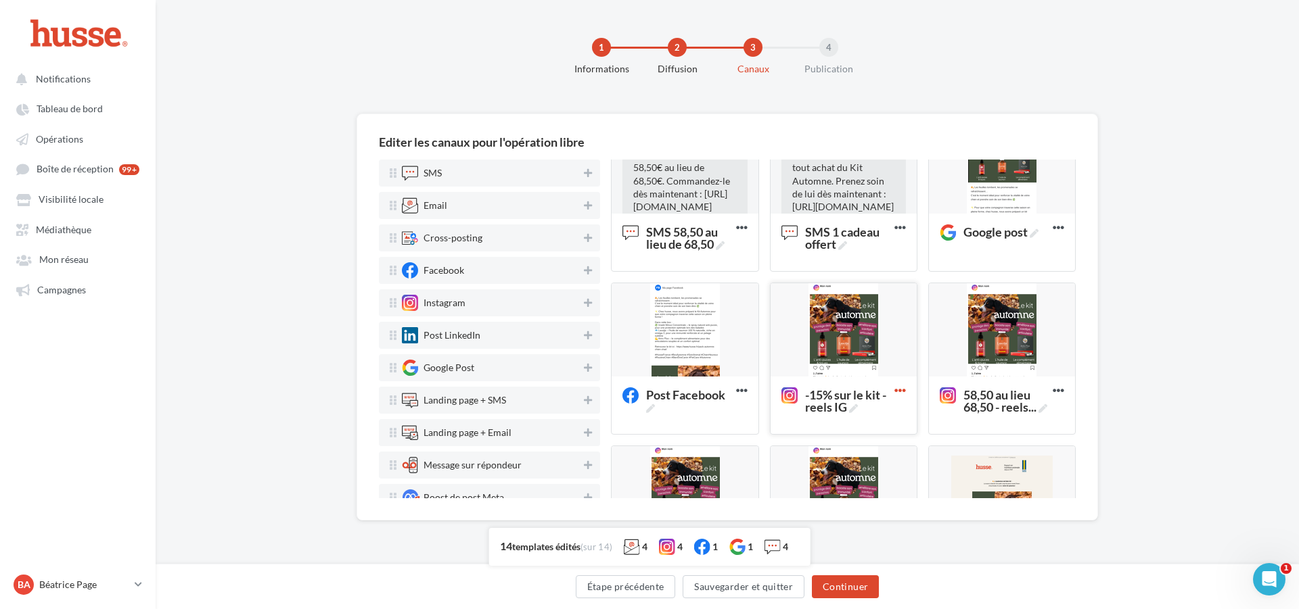 Image resolution: width=1299 pixels, height=609 pixels. Describe the element at coordinates (75, 169) in the screenshot. I see `span: Boîte de réception` at that location.